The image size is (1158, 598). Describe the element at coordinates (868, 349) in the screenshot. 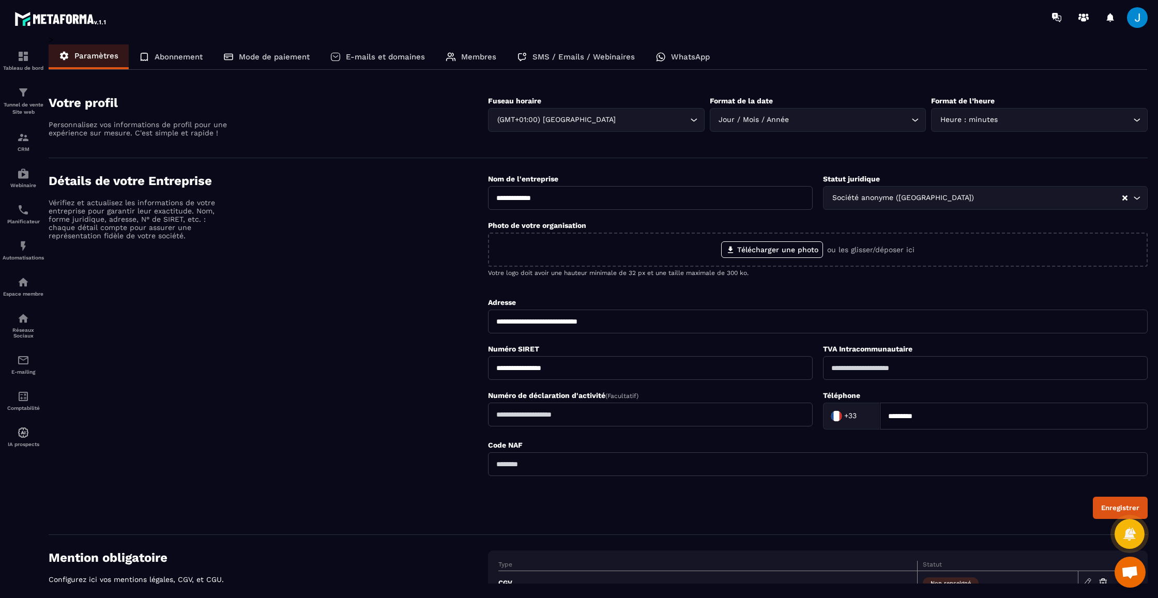

I see `label: TVA Intracommunautaire` at that location.